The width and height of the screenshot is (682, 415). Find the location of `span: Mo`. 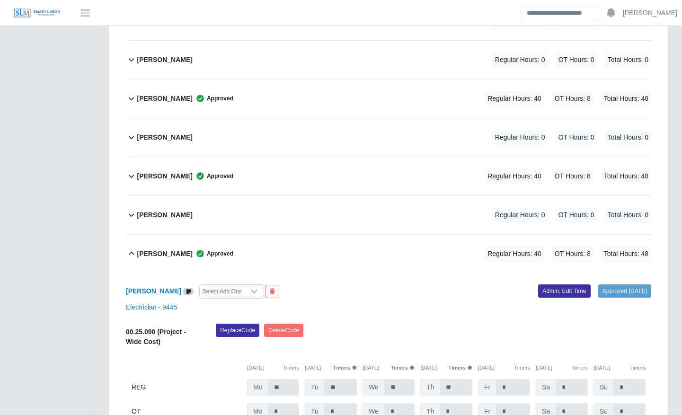

span: Mo is located at coordinates (258, 387).